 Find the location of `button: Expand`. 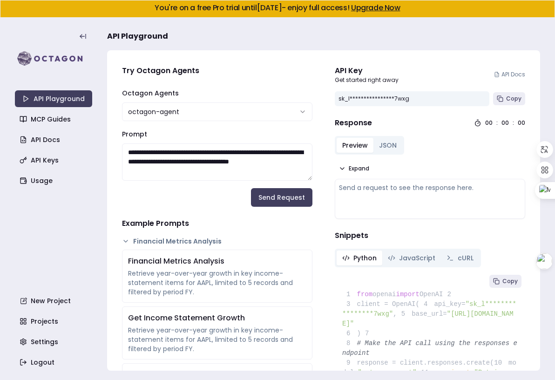

button: Expand is located at coordinates (354, 169).